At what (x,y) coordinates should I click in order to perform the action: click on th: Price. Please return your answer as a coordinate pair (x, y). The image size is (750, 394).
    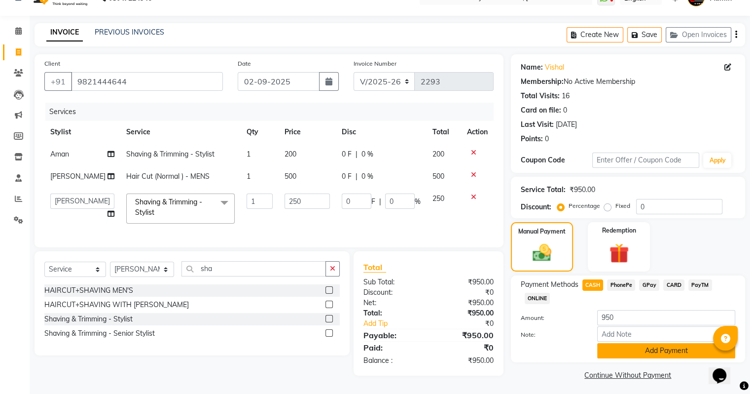
    Looking at the image, I should click on (307, 132).